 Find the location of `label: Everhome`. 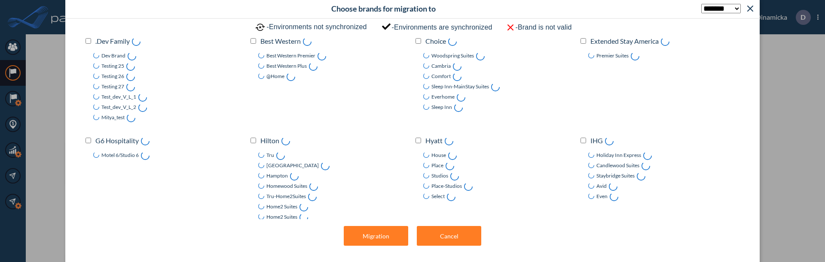

label: Everhome is located at coordinates (443, 97).